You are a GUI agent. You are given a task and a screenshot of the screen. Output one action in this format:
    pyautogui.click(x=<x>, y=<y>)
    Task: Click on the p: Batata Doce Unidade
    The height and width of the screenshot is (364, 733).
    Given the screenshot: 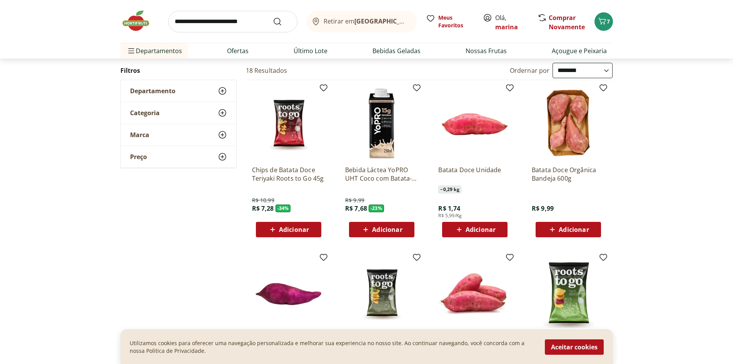 What is the action you would take?
    pyautogui.click(x=475, y=174)
    